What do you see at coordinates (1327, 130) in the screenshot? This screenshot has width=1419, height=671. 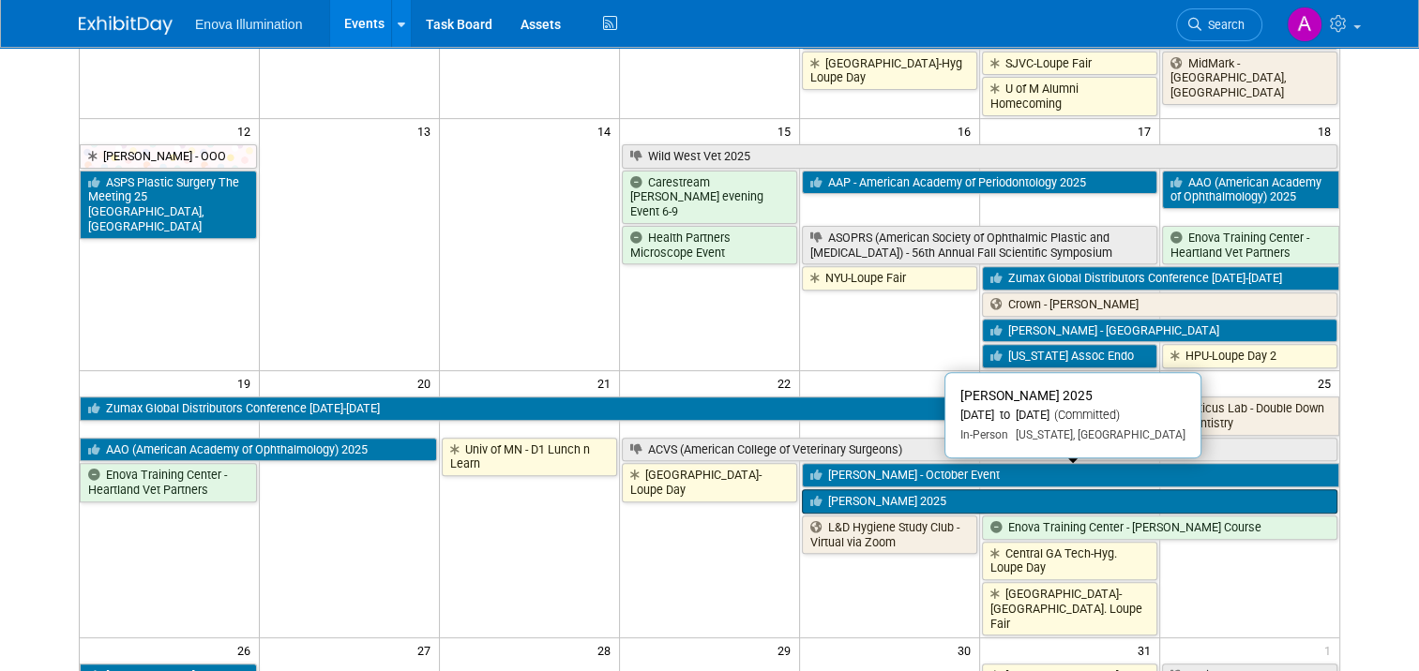 I see `span: 18` at bounding box center [1327, 130].